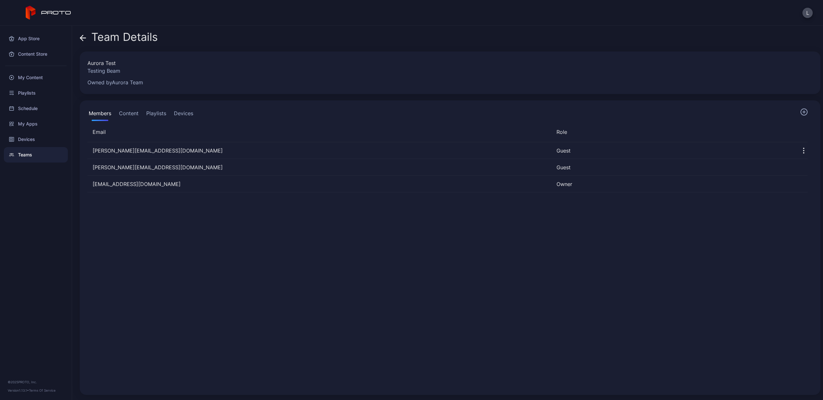  What do you see at coordinates (100, 114) in the screenshot?
I see `button: Members` at bounding box center [100, 114].